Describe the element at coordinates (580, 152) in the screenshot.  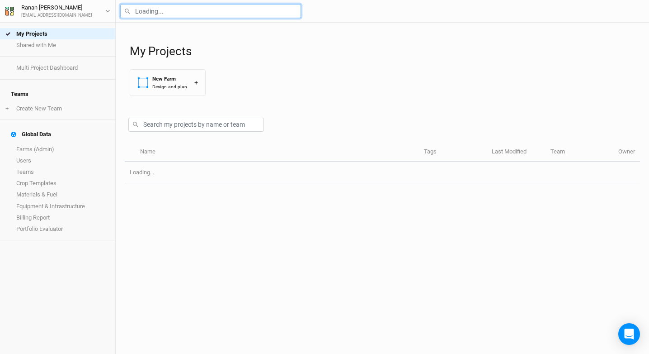
I see `th: Team` at that location.